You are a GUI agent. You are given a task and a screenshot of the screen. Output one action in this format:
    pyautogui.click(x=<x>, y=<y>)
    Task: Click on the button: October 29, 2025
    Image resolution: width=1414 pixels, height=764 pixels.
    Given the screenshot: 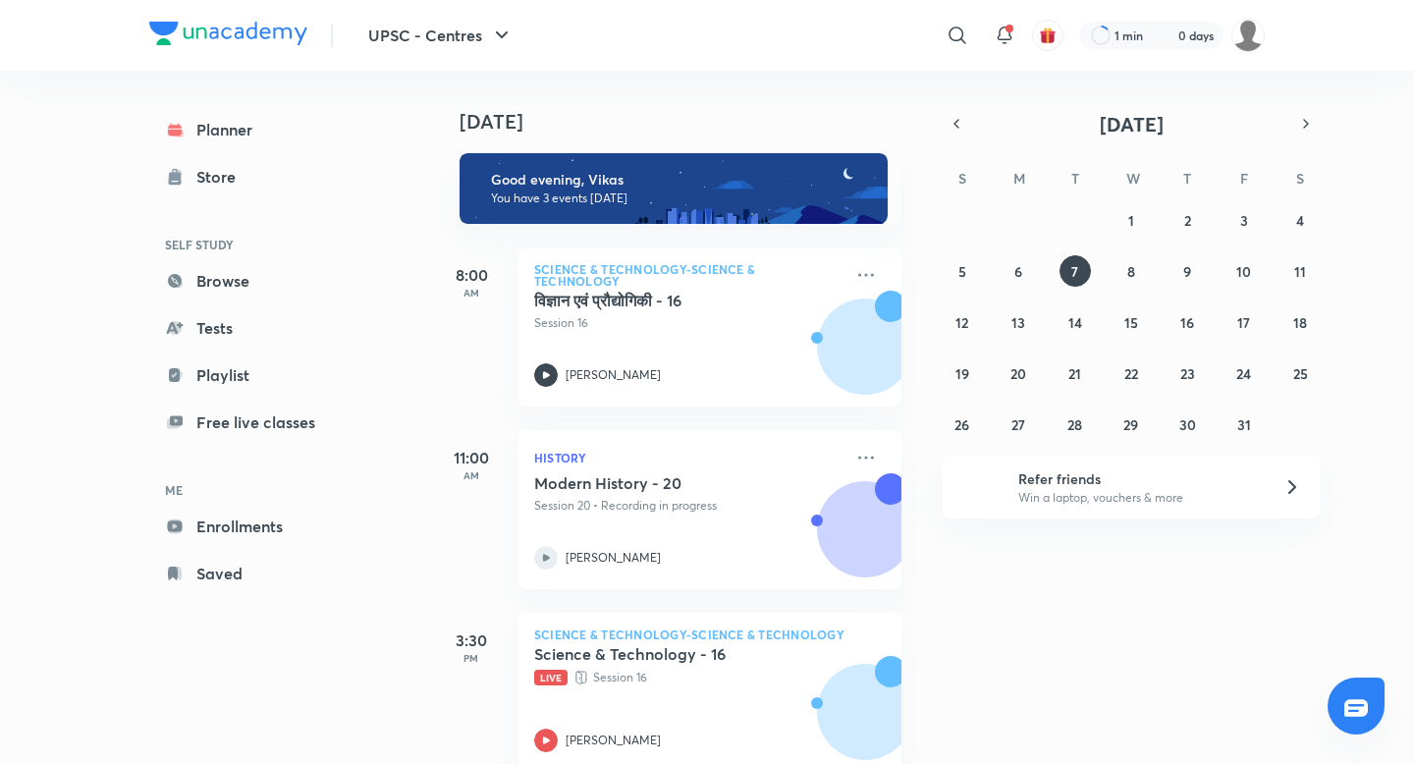 What is the action you would take?
    pyautogui.click(x=1131, y=424)
    